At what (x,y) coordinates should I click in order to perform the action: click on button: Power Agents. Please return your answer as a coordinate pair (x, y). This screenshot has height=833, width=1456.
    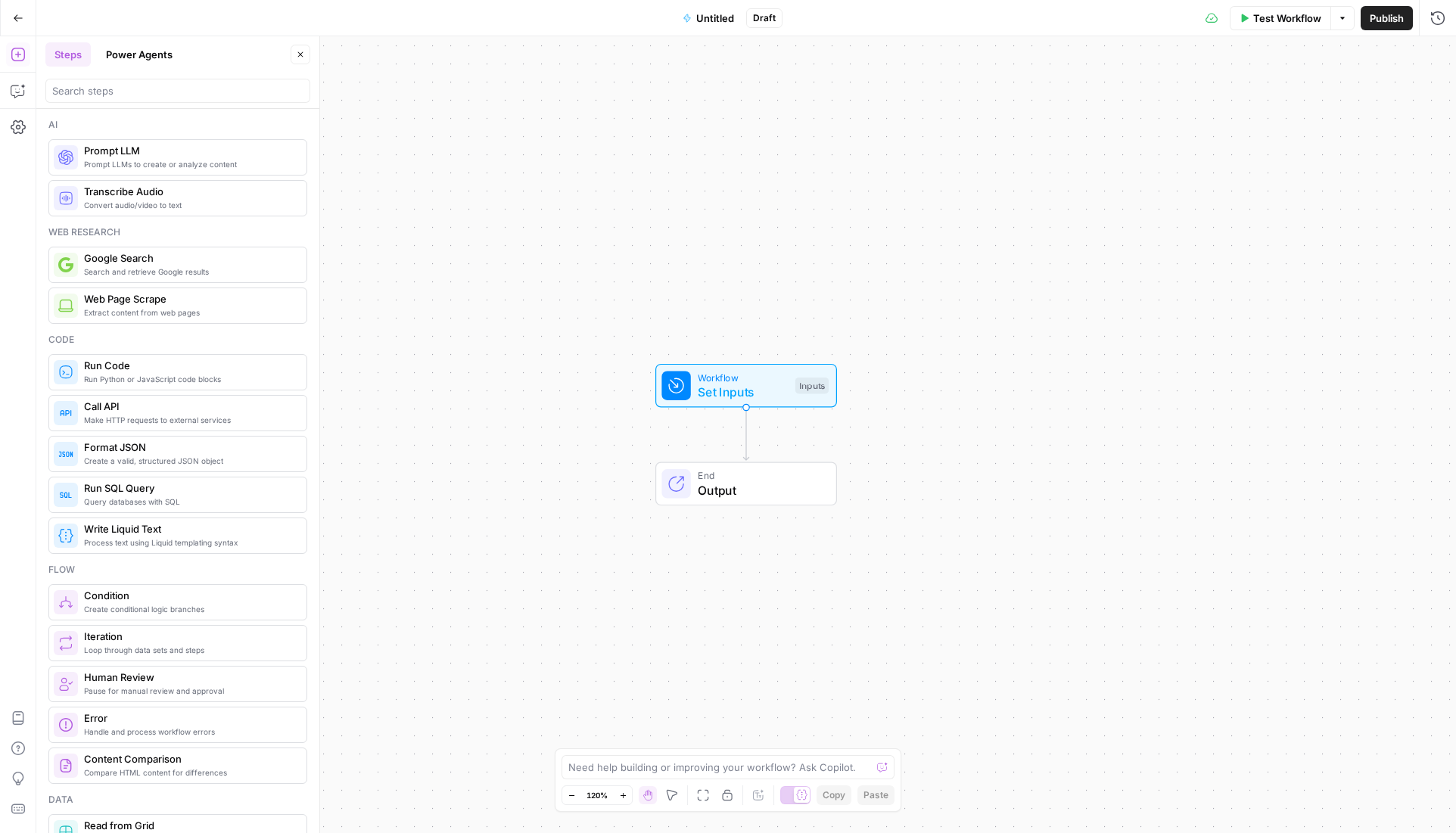
    Looking at the image, I should click on (139, 54).